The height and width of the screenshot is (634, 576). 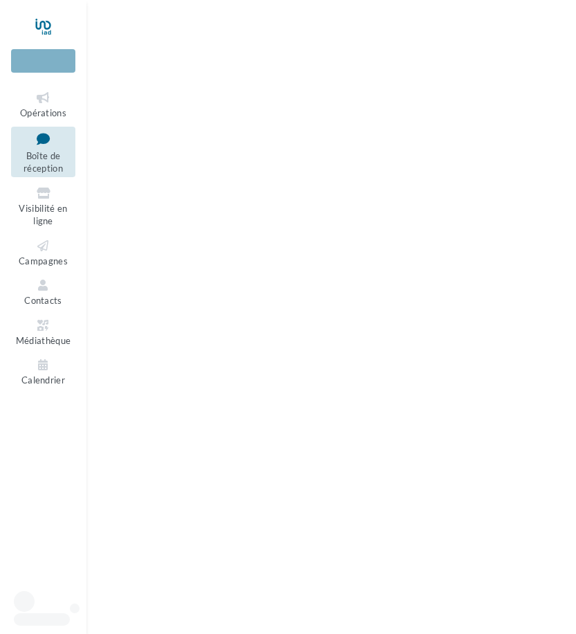 I want to click on a: Boîte de réception, so click(x=43, y=151).